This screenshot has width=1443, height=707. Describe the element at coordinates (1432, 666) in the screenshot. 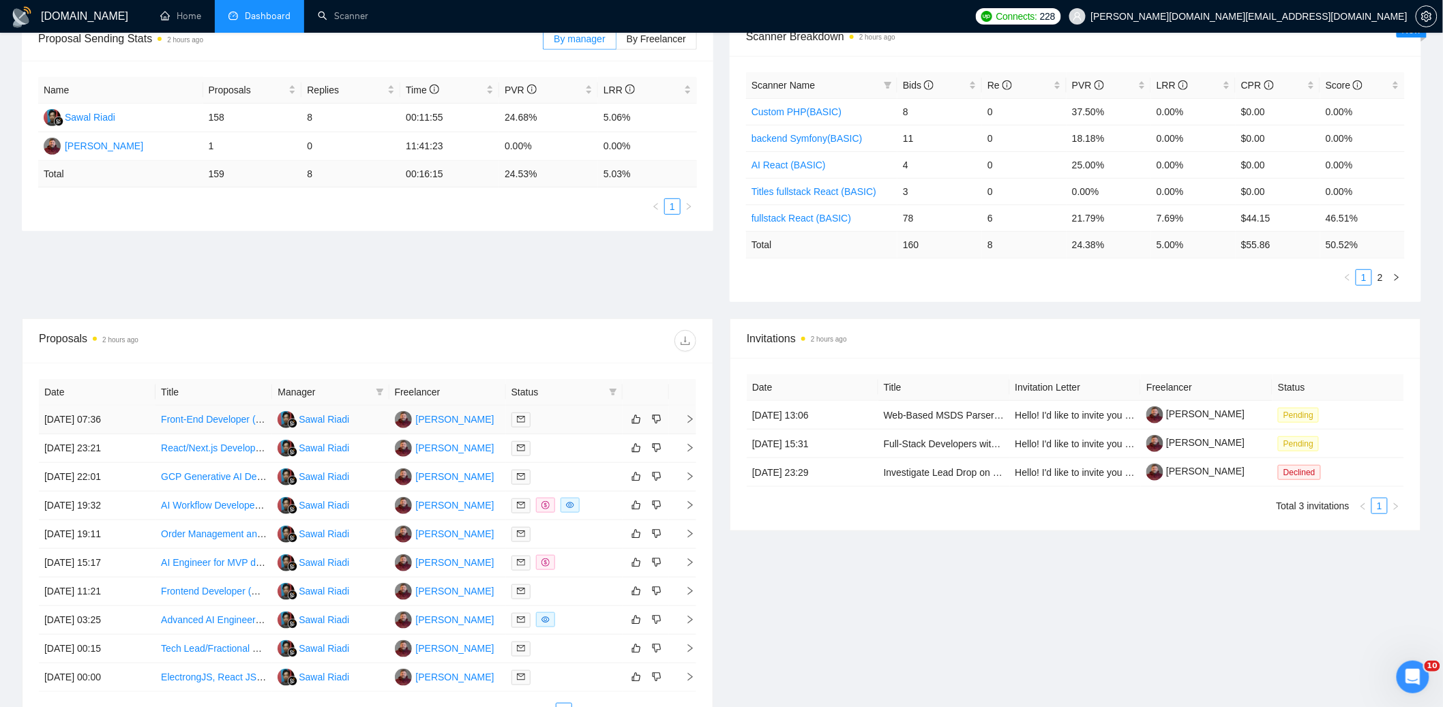

I see `span: 10` at that location.